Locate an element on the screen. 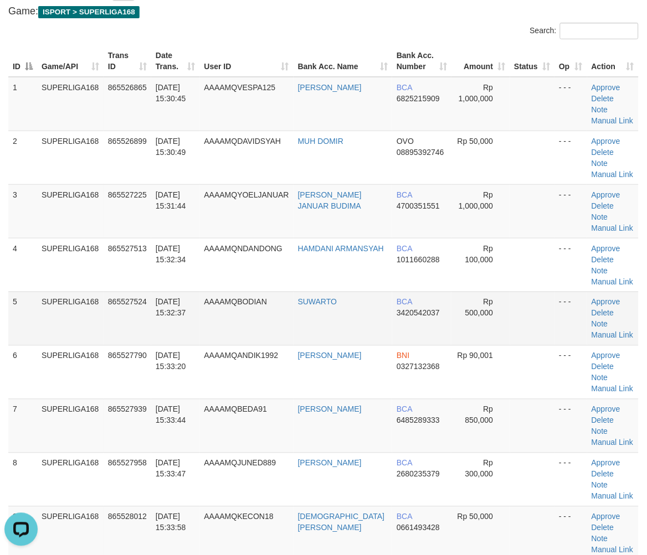  td: 2 is located at coordinates (23, 157).